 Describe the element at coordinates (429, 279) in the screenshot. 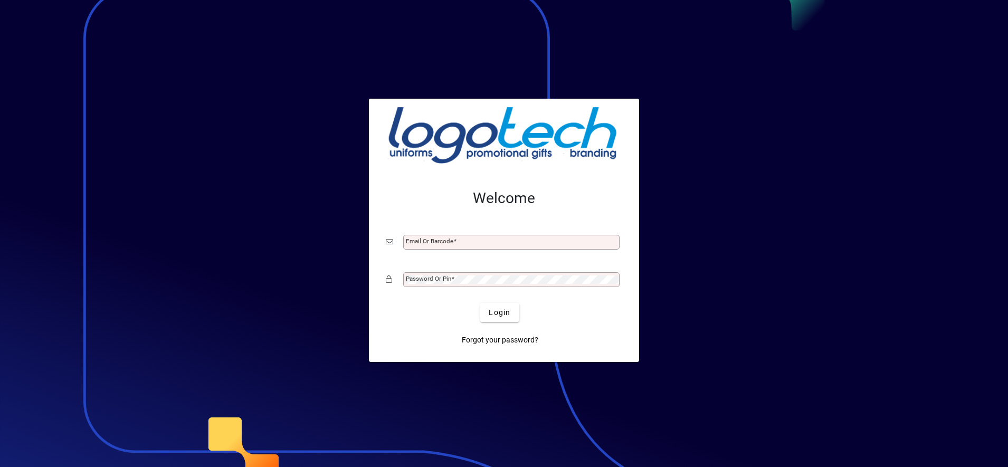

I see `mat-label: Password or Pin` at that location.